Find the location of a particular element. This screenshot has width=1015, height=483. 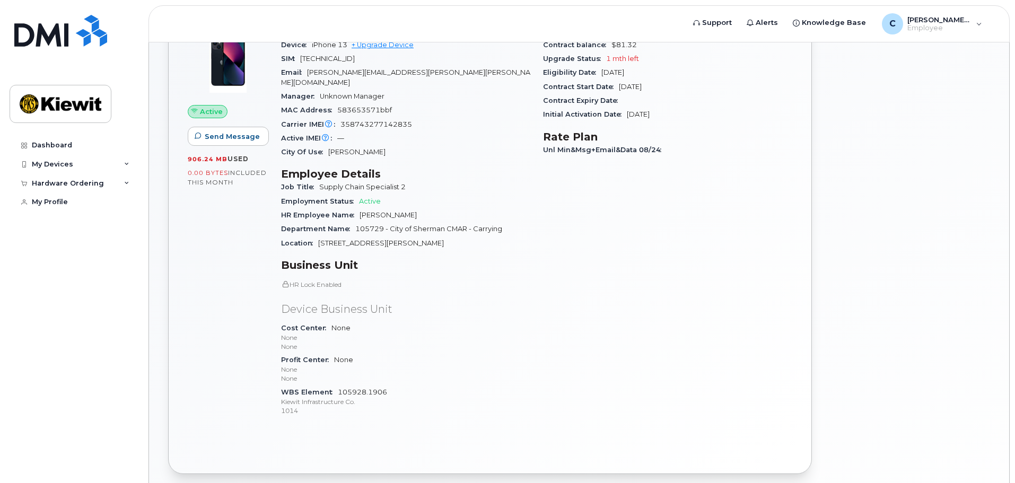

span: Alerts is located at coordinates (767, 23).